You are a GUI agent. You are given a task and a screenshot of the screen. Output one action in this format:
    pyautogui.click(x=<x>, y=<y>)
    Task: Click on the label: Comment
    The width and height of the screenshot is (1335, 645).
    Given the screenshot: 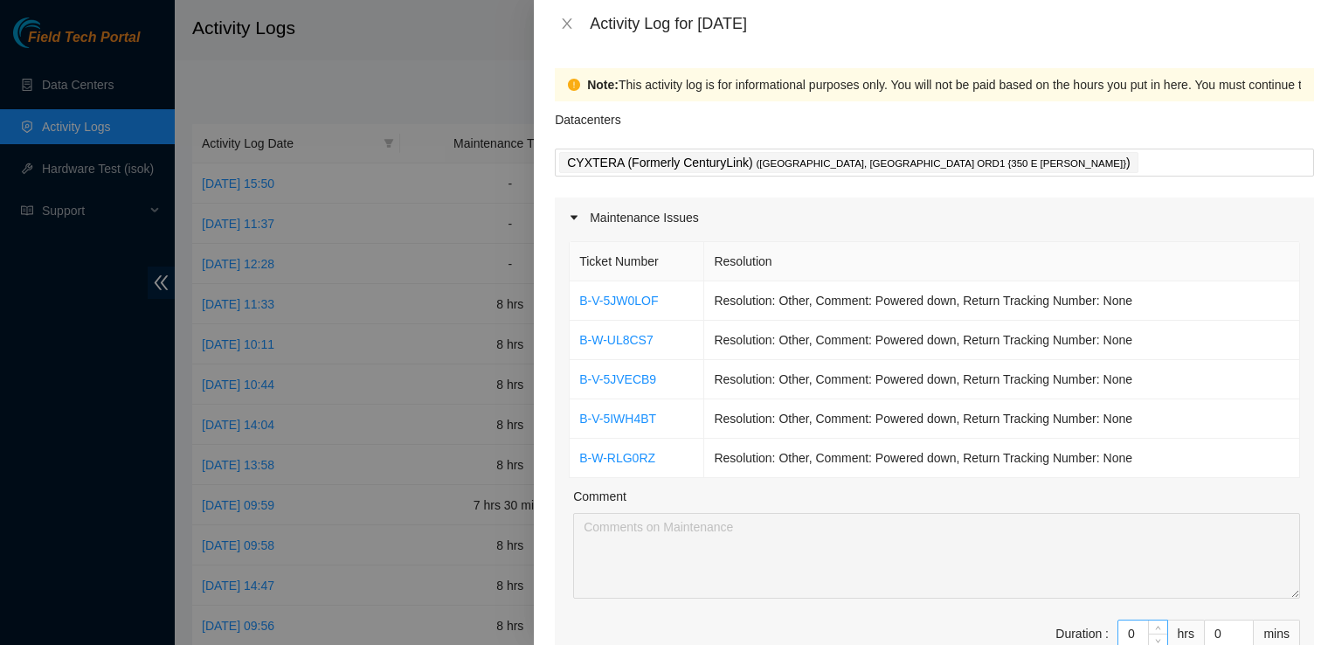 What is the action you would take?
    pyautogui.click(x=599, y=496)
    